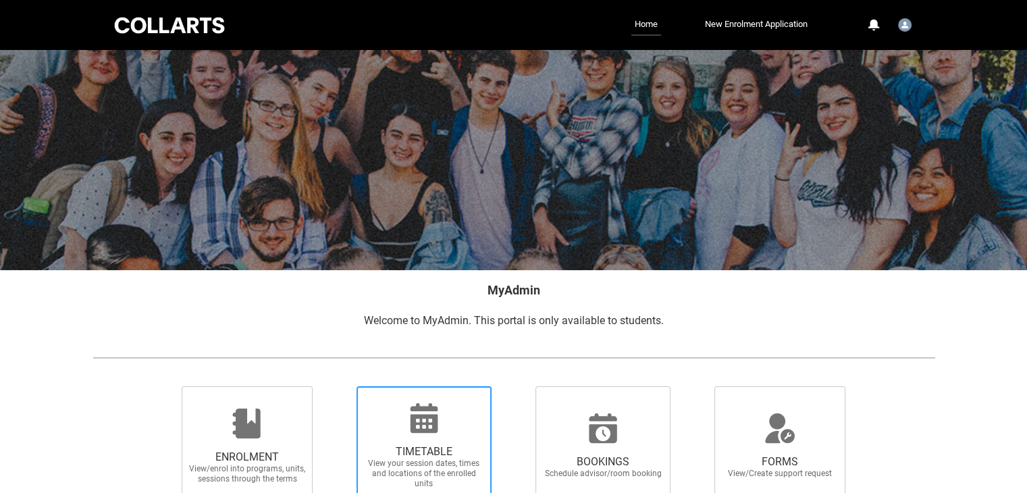 This screenshot has height=493, width=1027. Describe the element at coordinates (424, 473) in the screenshot. I see `span: View your session dates, times and locations of the enrolled units` at that location.